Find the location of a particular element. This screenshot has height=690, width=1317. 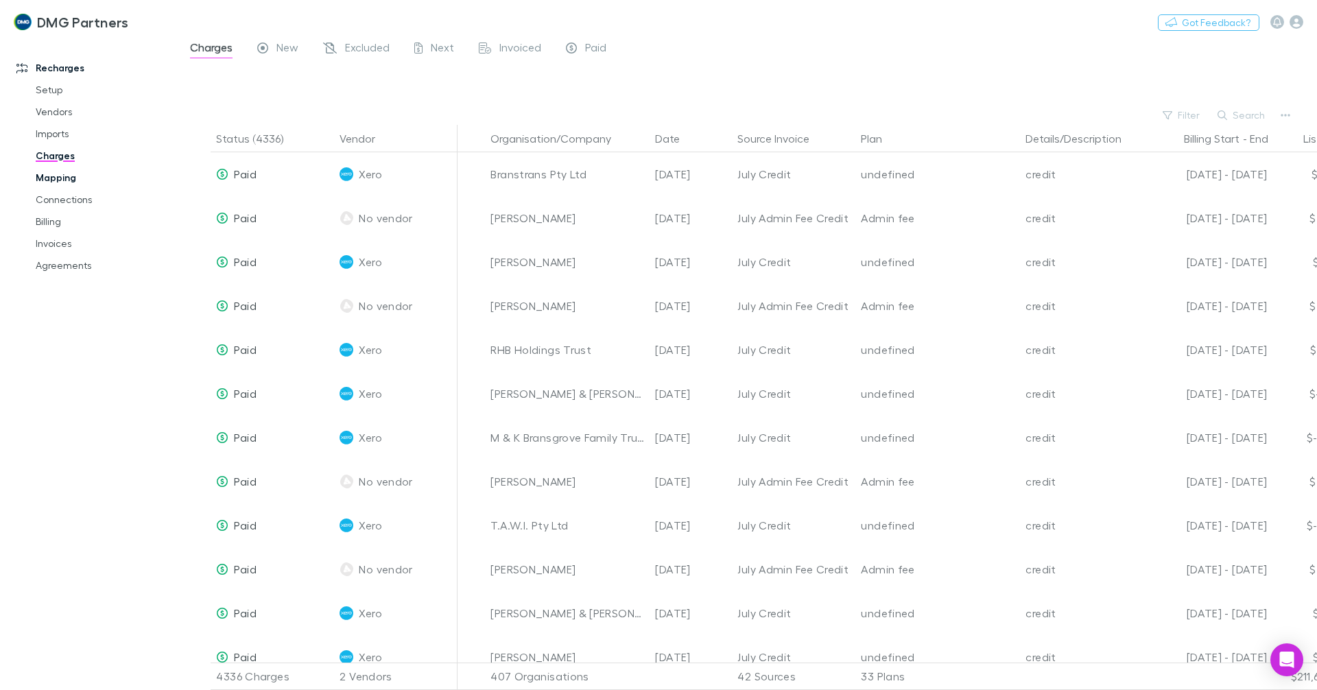

a: DMG Partners is located at coordinates (71, 22).